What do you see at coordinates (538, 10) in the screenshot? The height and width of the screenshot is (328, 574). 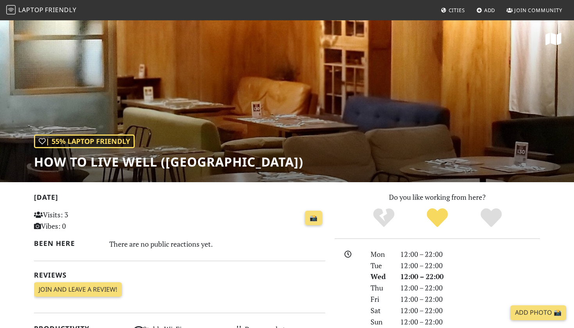 I see `span: Join Community` at bounding box center [538, 10].